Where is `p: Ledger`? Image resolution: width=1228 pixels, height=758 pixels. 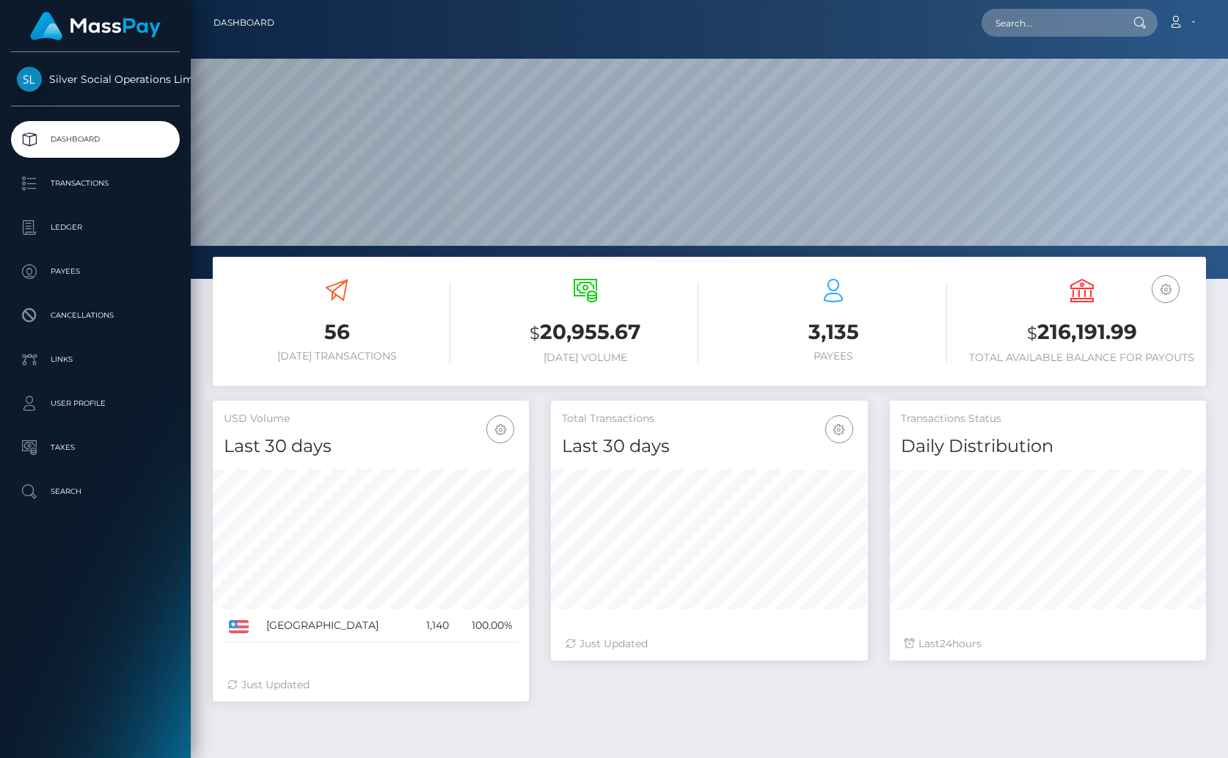 p: Ledger is located at coordinates (95, 227).